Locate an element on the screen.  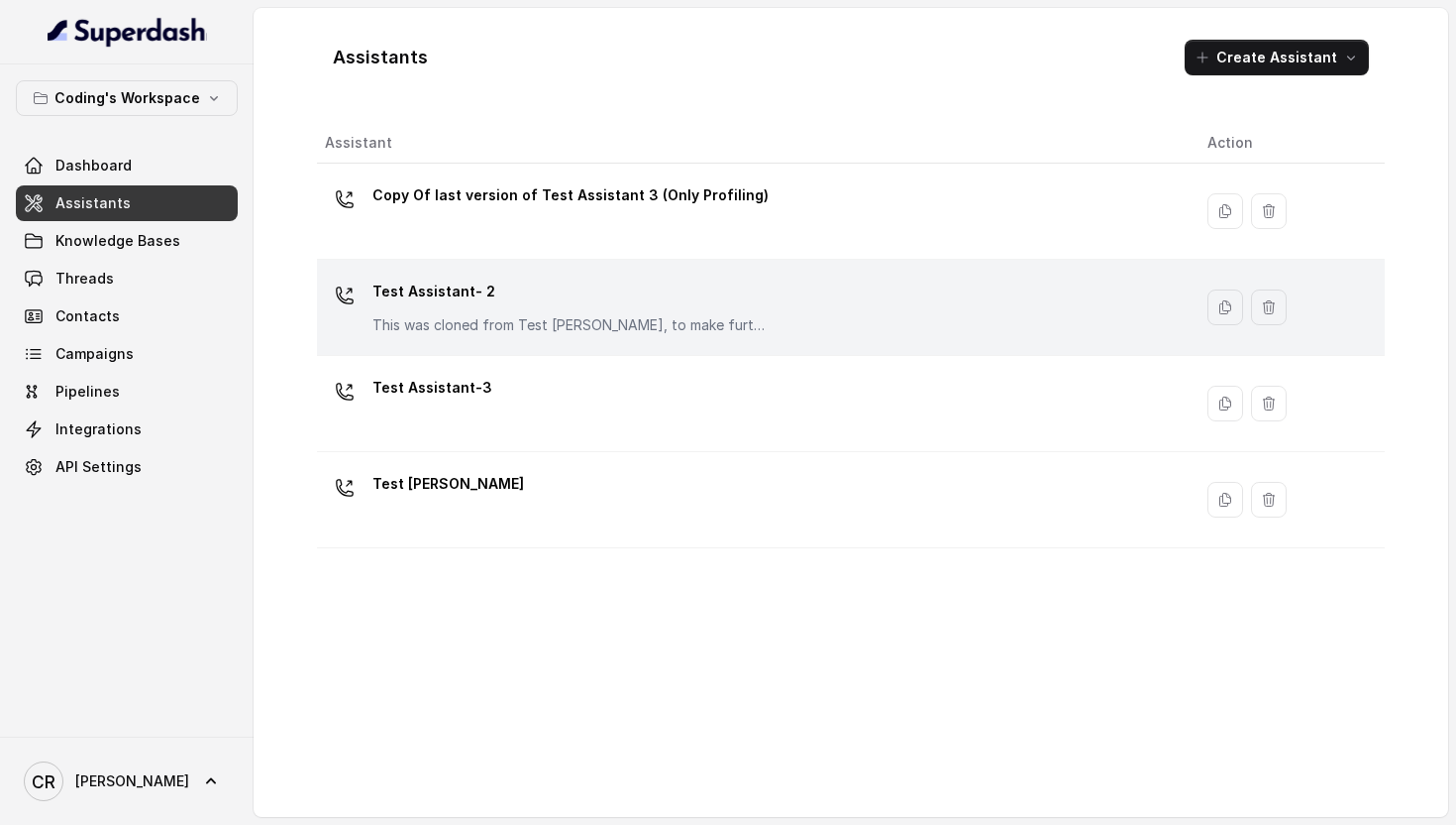
span: Integrations is located at coordinates (98, 429).